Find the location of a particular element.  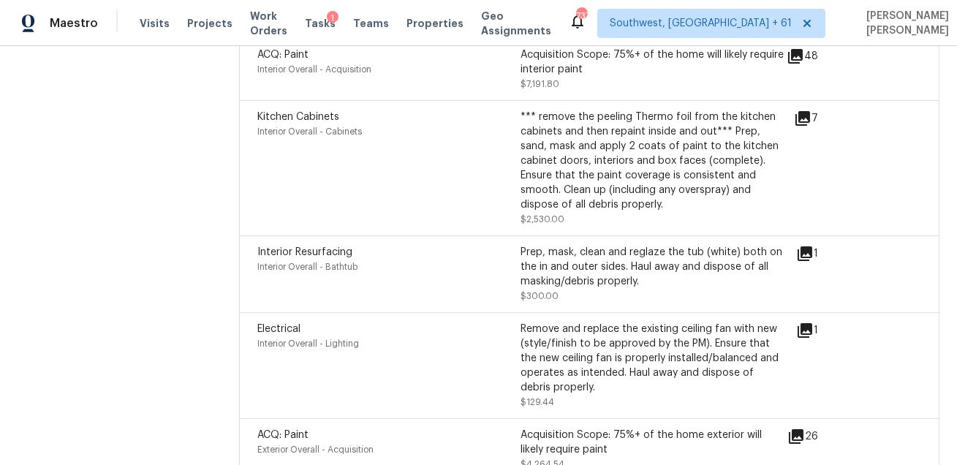

div: 48 is located at coordinates (825, 56).